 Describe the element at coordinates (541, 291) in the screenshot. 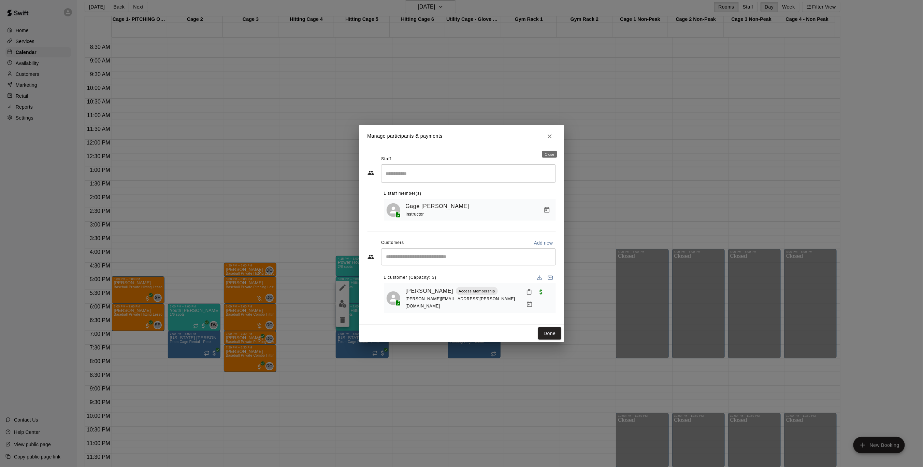

I see `span: Paid with Card` at that location.